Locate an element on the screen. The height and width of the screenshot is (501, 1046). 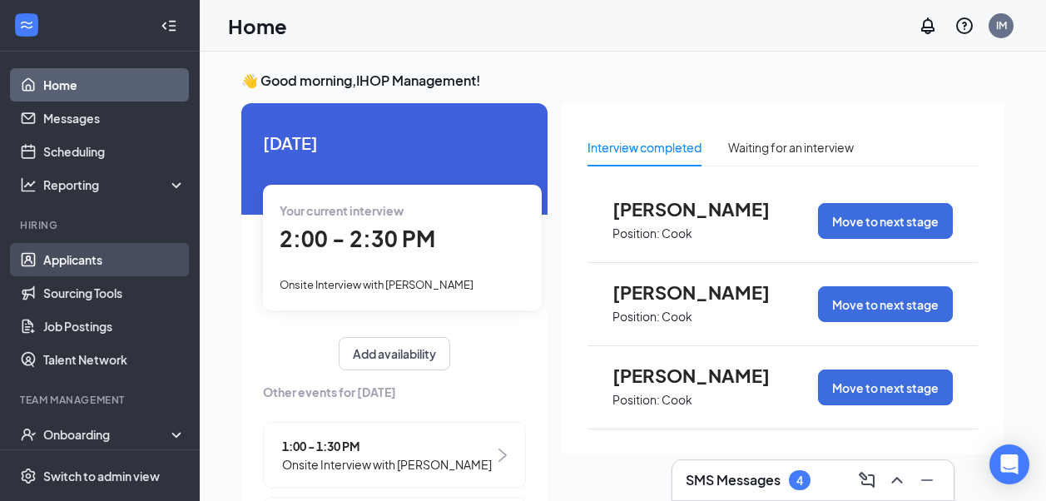
svg: QuestionInfo is located at coordinates (964, 26).